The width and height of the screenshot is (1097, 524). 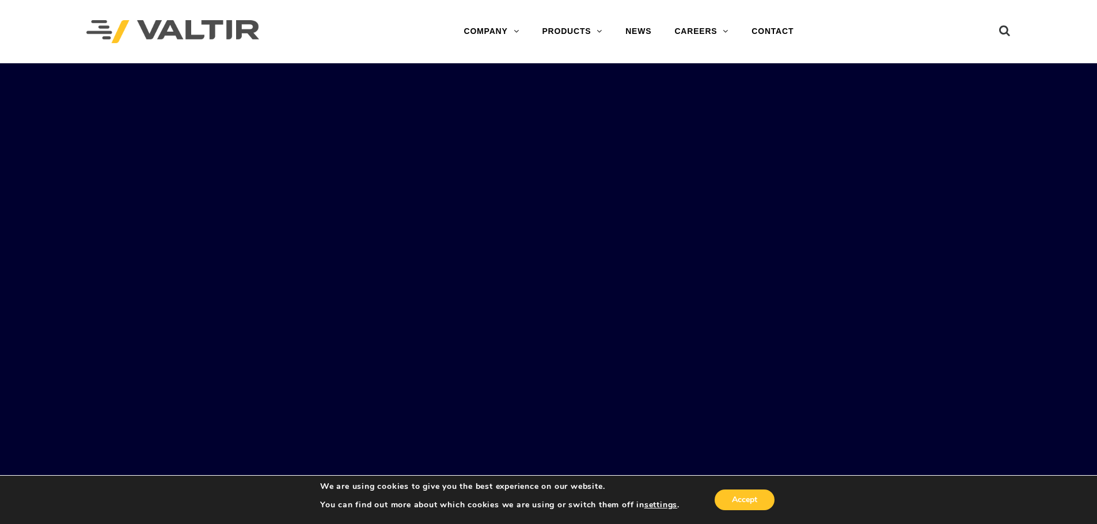 What do you see at coordinates (660, 505) in the screenshot?
I see `button: settings` at bounding box center [660, 505].